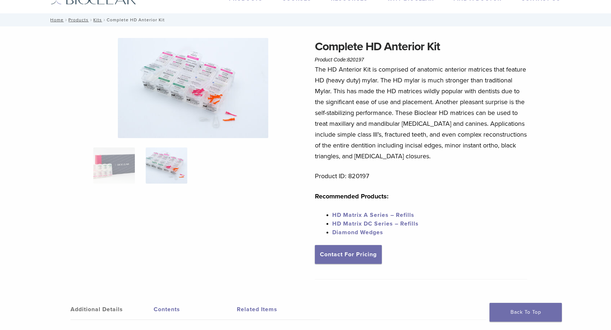 The height and width of the screenshot is (330, 611). I want to click on h1: Complete HD Anterior Kit, so click(421, 47).